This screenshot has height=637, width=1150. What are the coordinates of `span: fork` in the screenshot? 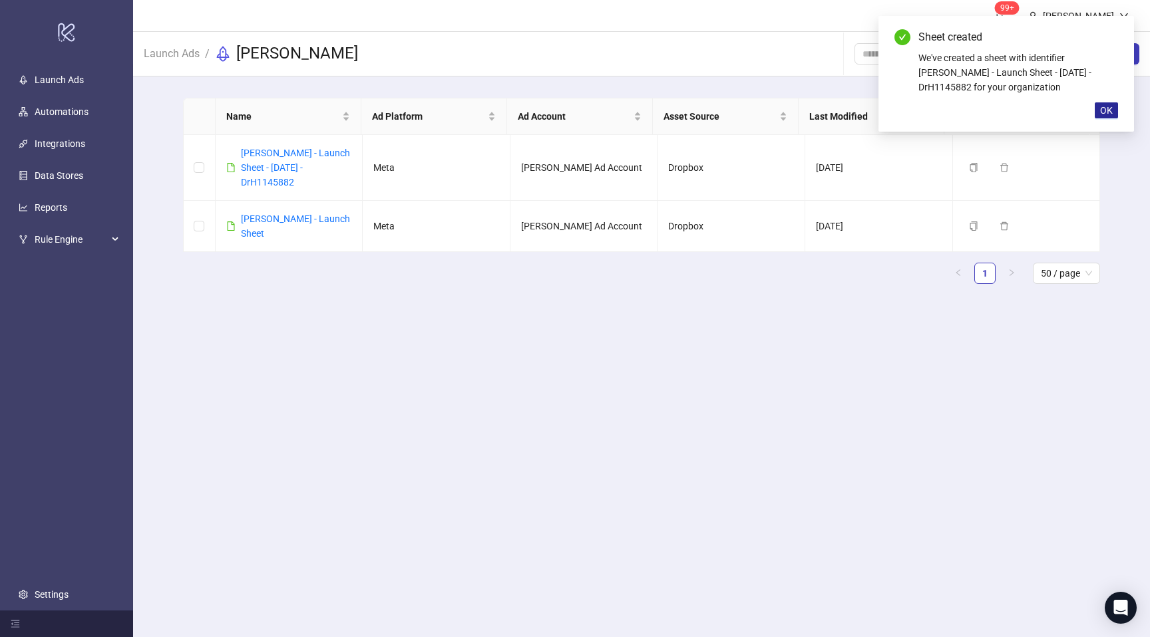 It's located at (23, 240).